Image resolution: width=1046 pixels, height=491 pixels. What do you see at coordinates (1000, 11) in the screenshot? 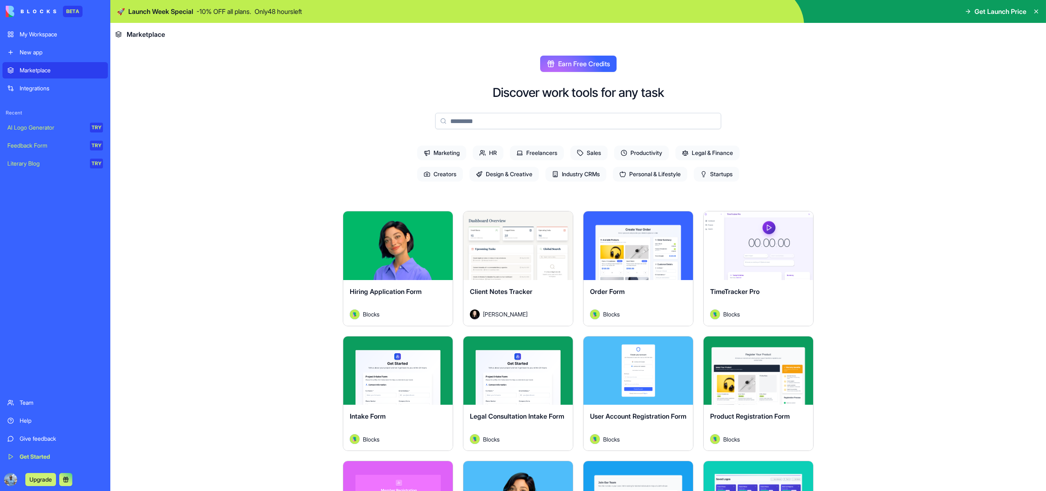
I see `span: Get Launch Price` at bounding box center [1000, 11].